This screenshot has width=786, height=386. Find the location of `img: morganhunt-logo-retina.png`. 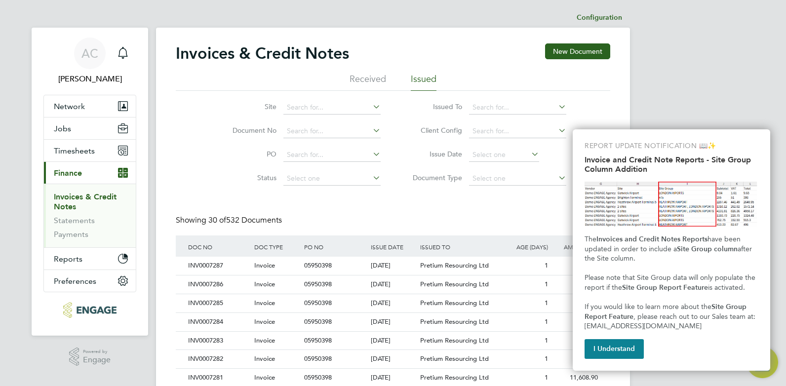

img: morganhunt-logo-retina.png is located at coordinates (89, 310).